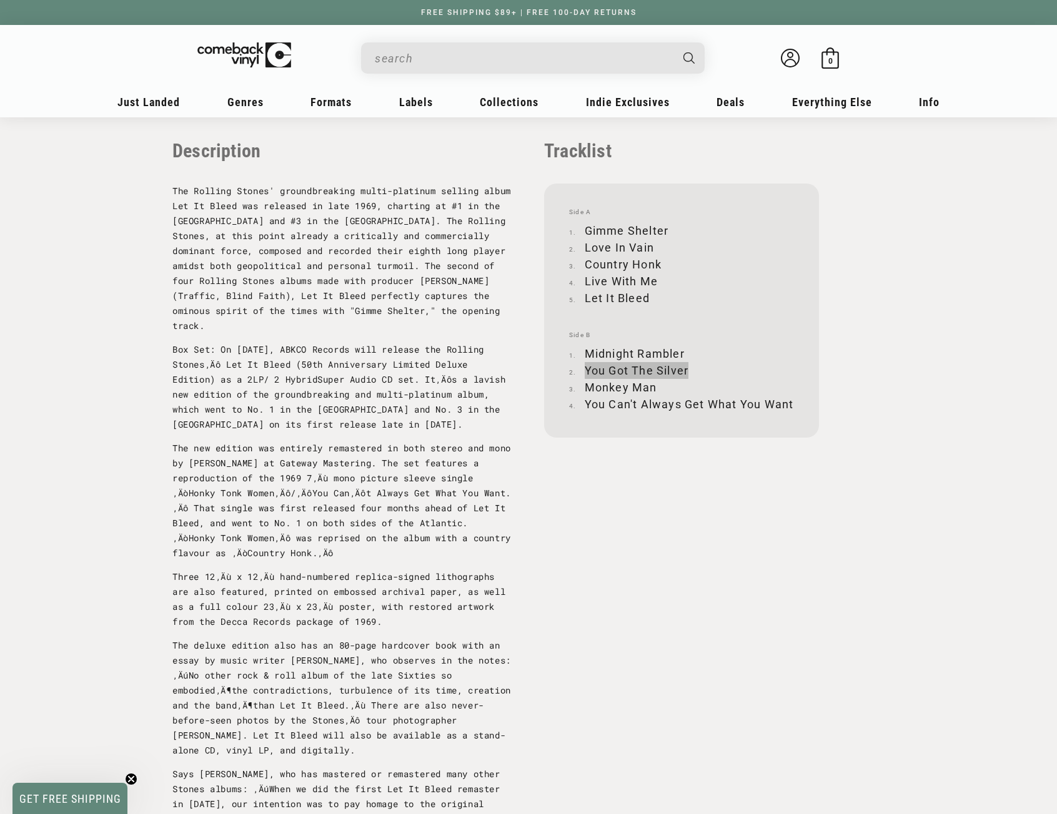  I want to click on p: Description, so click(342, 151).